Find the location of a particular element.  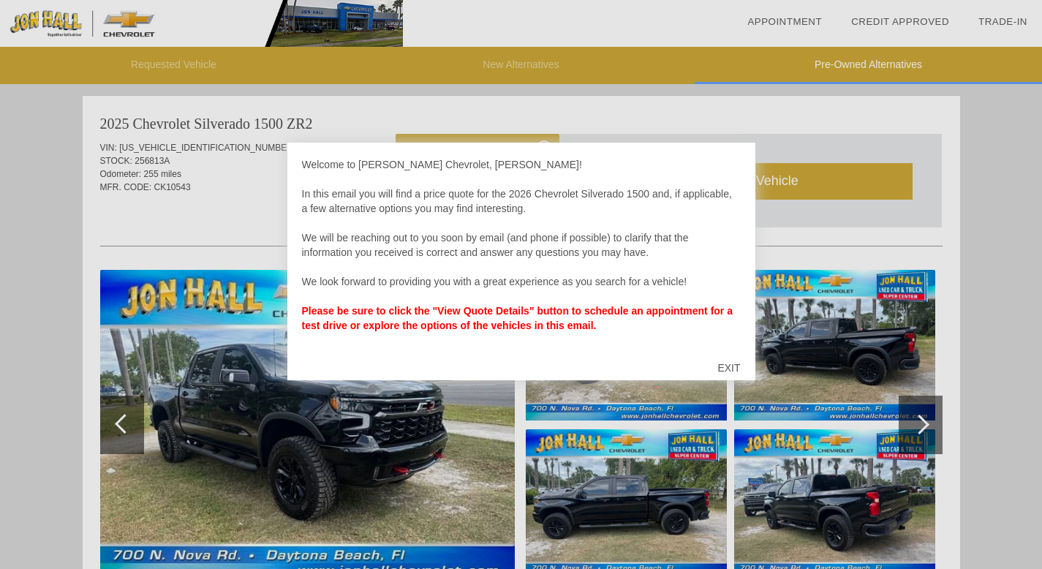

a: Trade-In is located at coordinates (1003, 21).